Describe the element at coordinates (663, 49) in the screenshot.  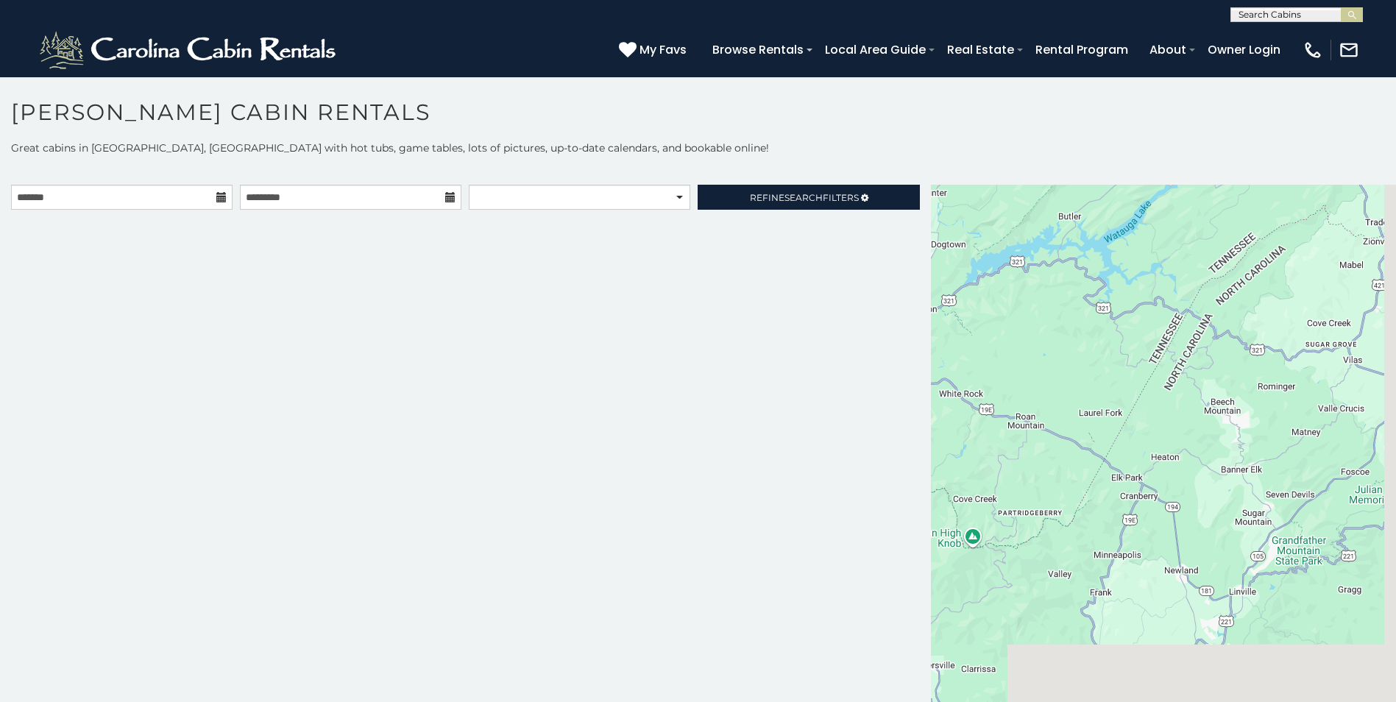
I see `span: My Favs` at that location.